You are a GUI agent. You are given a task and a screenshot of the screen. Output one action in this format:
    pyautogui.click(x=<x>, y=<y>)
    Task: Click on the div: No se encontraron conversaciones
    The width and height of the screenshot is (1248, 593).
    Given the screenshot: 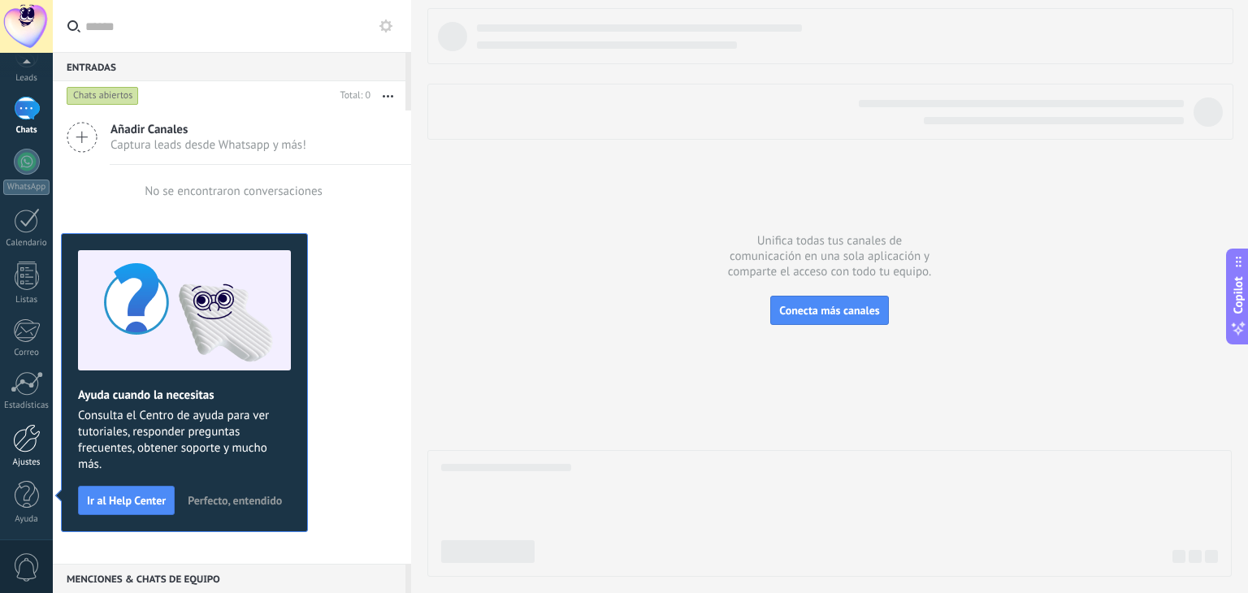 What is the action you would take?
    pyautogui.click(x=233, y=191)
    